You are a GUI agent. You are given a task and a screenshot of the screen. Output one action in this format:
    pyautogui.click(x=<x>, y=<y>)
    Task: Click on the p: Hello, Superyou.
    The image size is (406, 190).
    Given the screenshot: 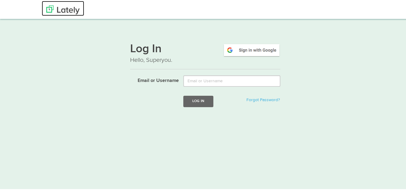 What is the action you would take?
    pyautogui.click(x=205, y=59)
    